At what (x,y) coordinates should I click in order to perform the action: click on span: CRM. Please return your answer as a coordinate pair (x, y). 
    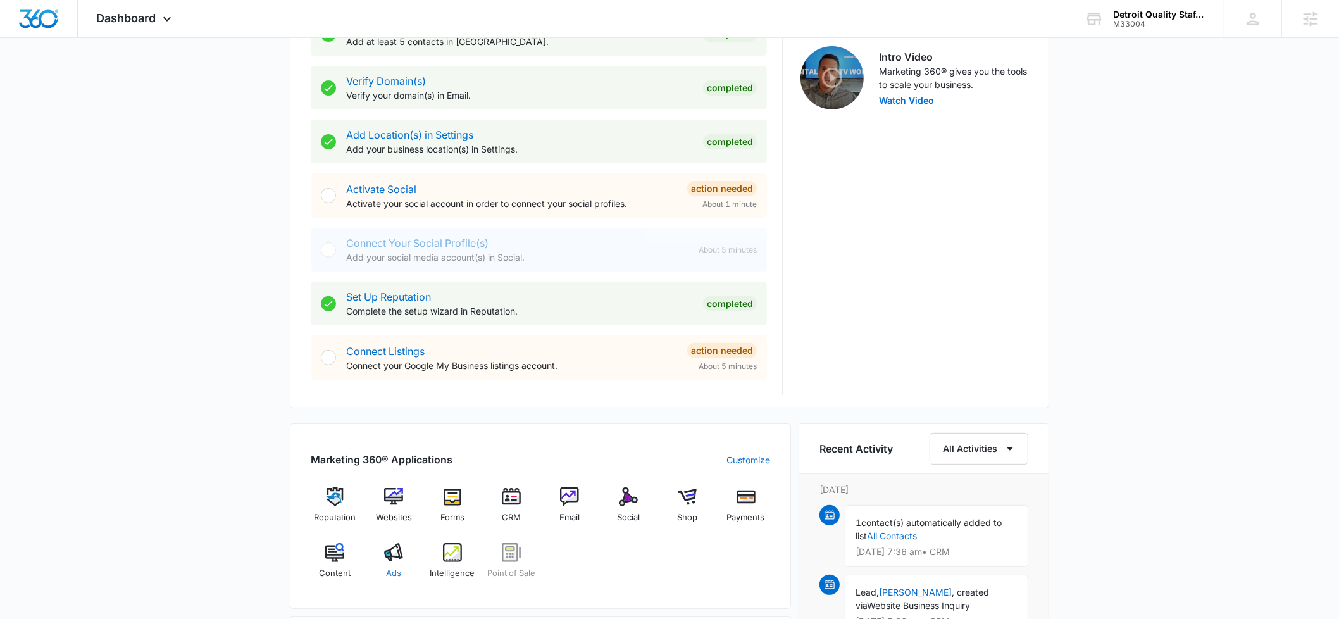
    Looking at the image, I should click on (511, 518).